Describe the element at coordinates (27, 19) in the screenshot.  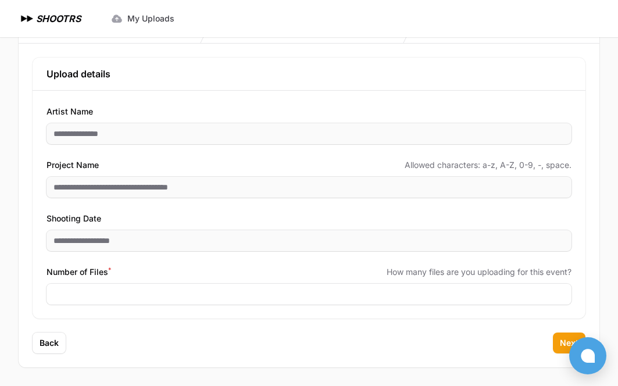
I see `img: SHOOTRS` at that location.